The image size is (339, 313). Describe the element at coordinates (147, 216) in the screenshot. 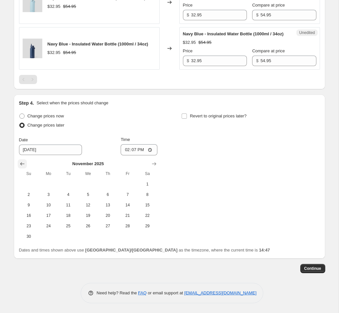

I see `span: 22` at that location.